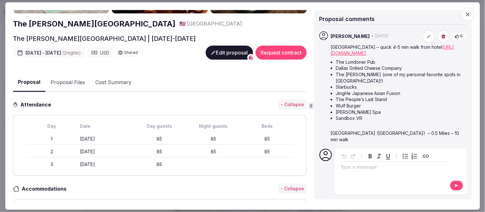 This screenshot has width=485, height=212. Describe the element at coordinates (106, 127) in the screenshot. I see `div: Date` at that location.